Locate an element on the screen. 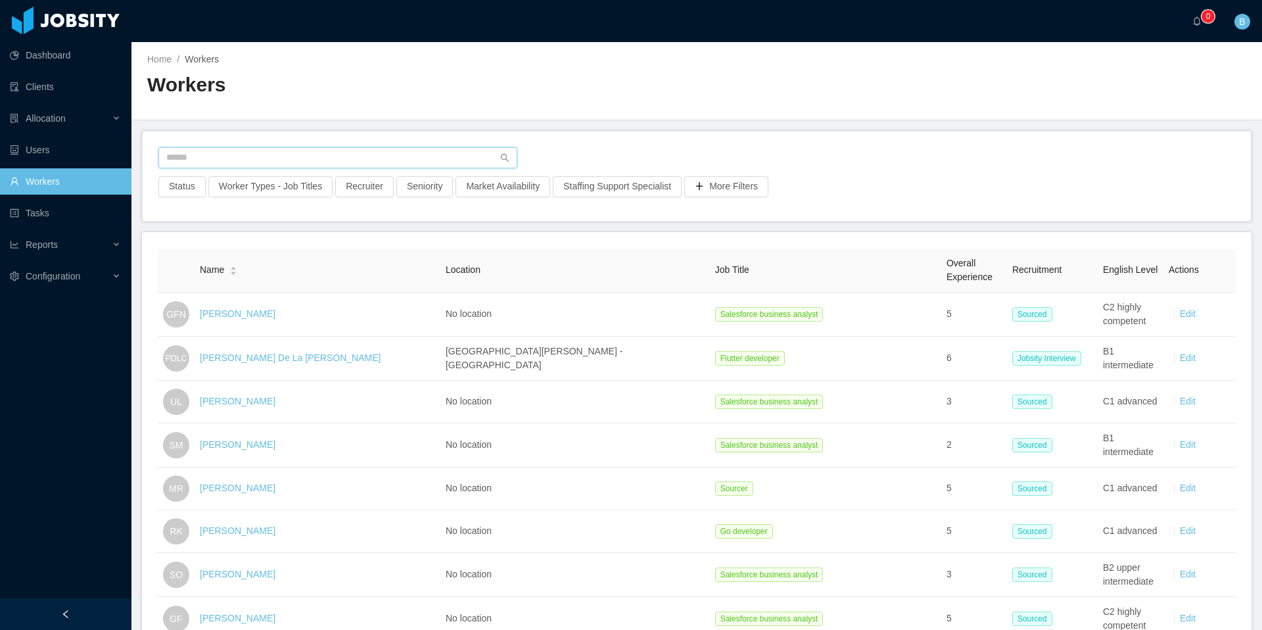 This screenshot has width=1262, height=630. i: icon: caret-down is located at coordinates (233, 272).